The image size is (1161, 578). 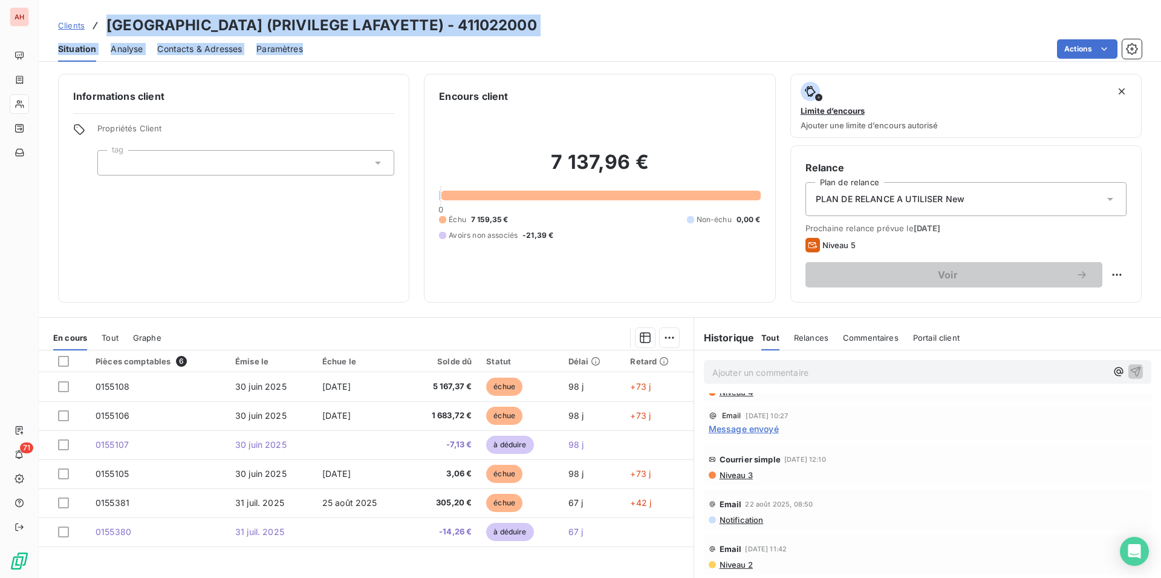 What do you see at coordinates (70, 338) in the screenshot?
I see `span: En cours` at bounding box center [70, 338].